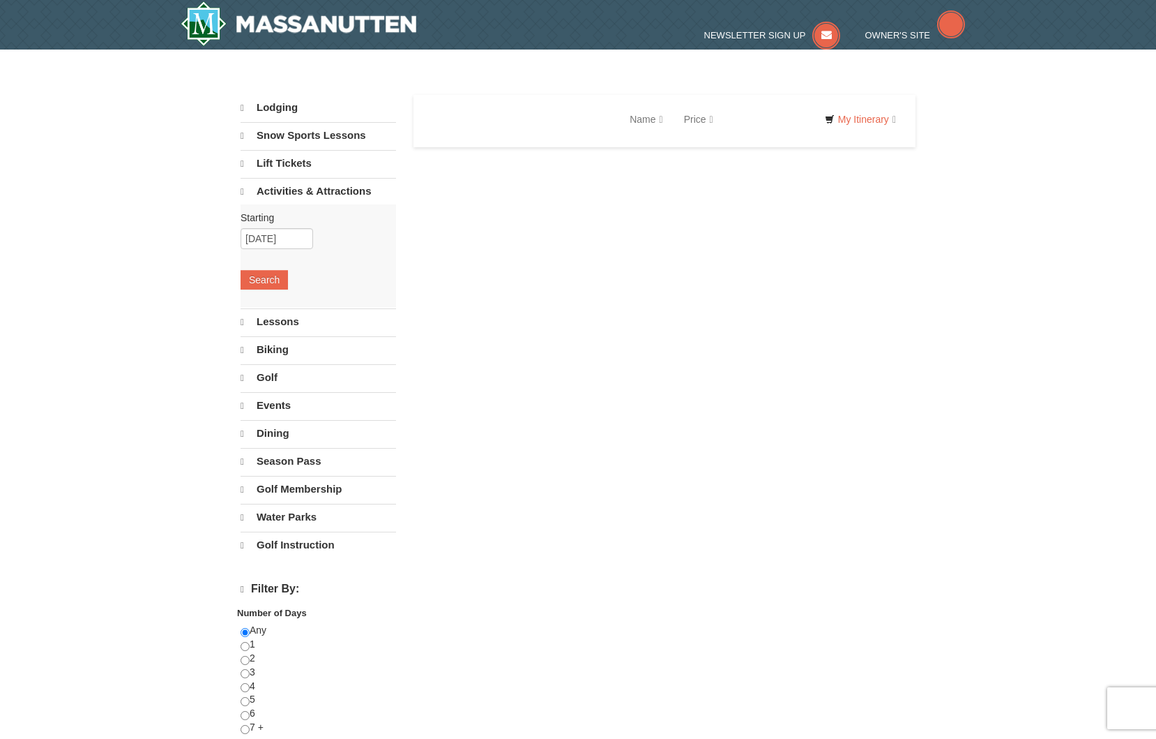 The height and width of the screenshot is (739, 1156). I want to click on a: Newsletter Sign Up, so click(773, 35).